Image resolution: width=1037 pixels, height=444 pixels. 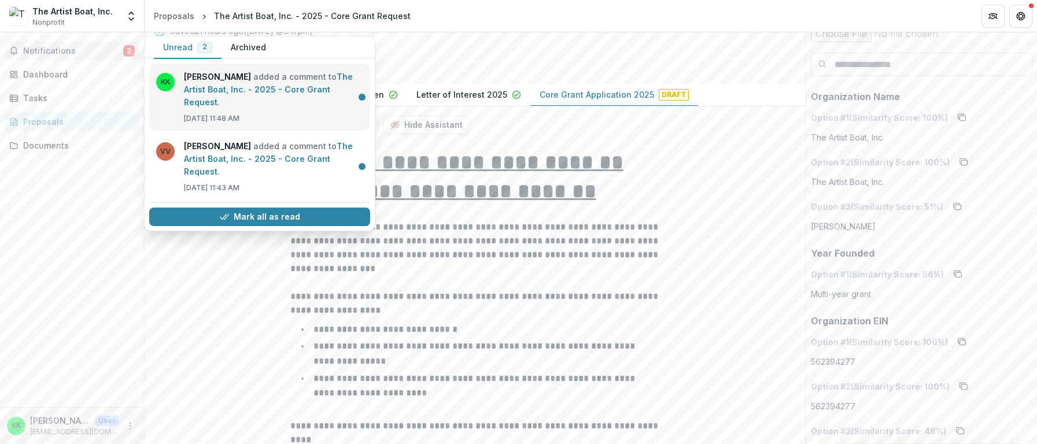 I want to click on p: Option # 3 (Similarity Score: 48 %), so click(x=879, y=431).